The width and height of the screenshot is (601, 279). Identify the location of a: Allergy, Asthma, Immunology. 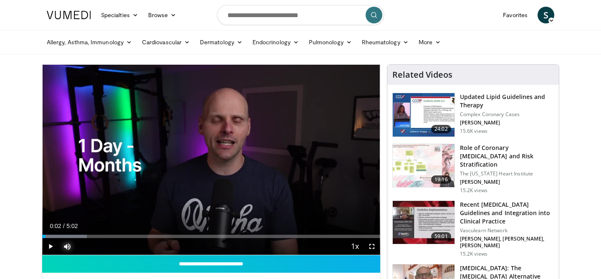
(89, 42).